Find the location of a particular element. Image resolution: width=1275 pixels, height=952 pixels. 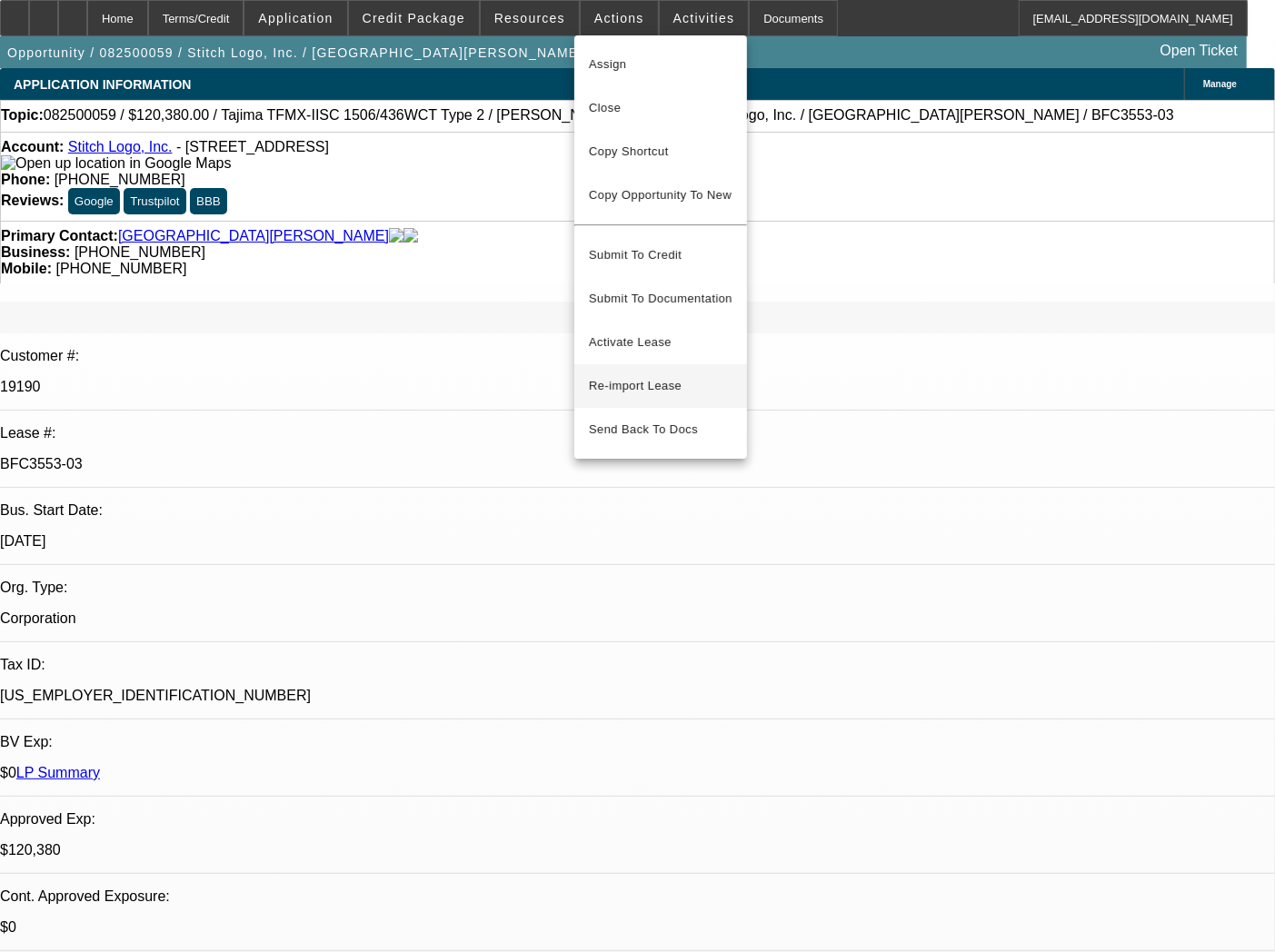

span: Assign is located at coordinates (661, 64).